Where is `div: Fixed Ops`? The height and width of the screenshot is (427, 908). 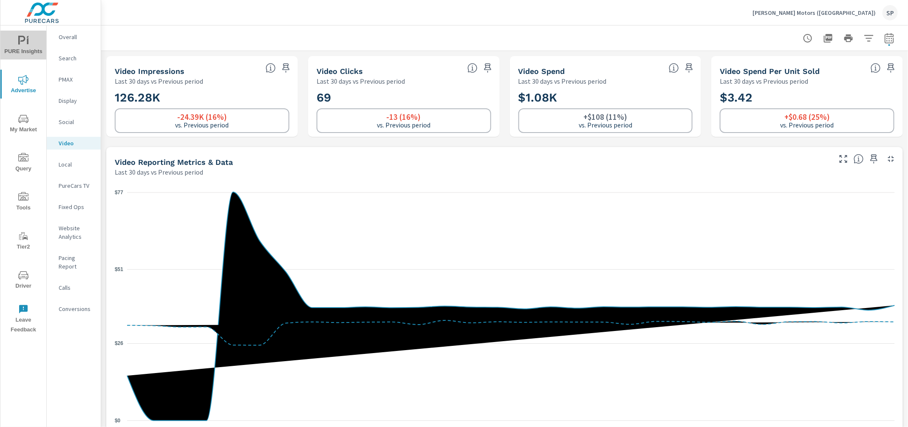
div: Fixed Ops is located at coordinates (73, 207).